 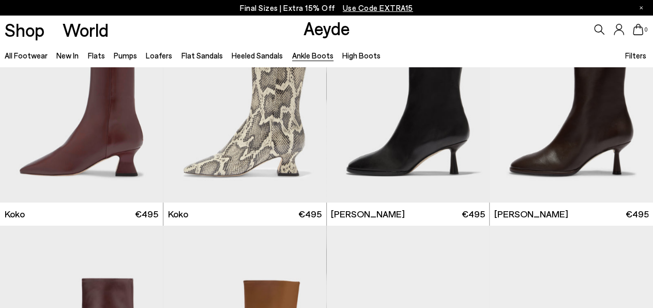 What do you see at coordinates (636, 55) in the screenshot?
I see `span: Filters` at bounding box center [636, 55].